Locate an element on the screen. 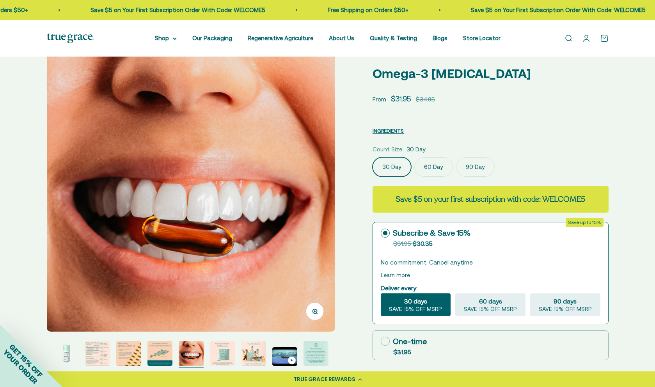  button: Go to item 8 is located at coordinates (222, 354).